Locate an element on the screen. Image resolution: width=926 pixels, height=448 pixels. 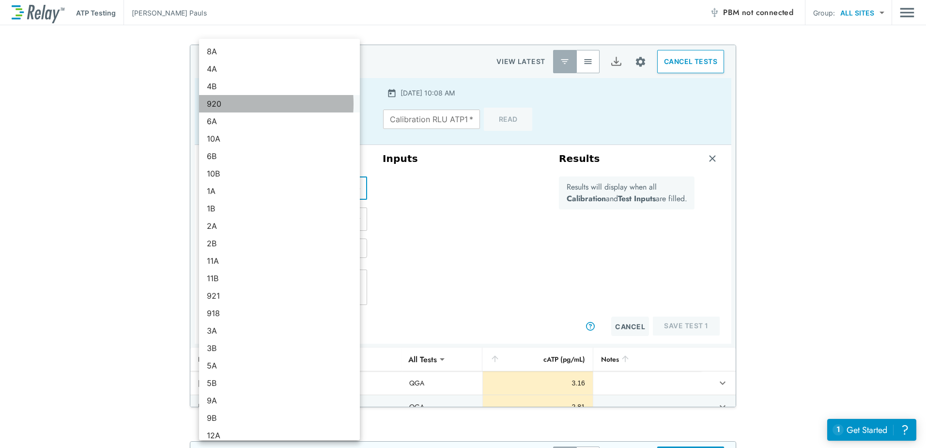
li: 3B is located at coordinates (280, 348).